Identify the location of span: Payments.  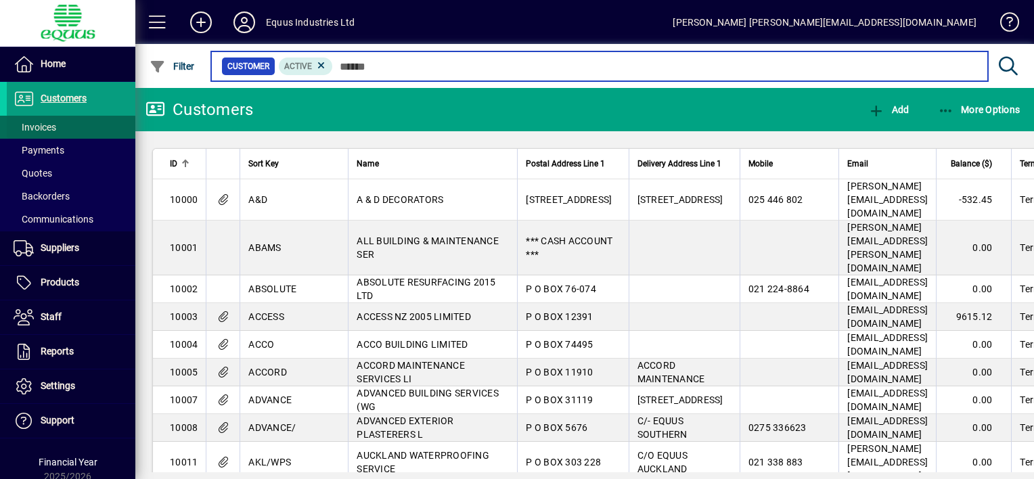
(39, 150).